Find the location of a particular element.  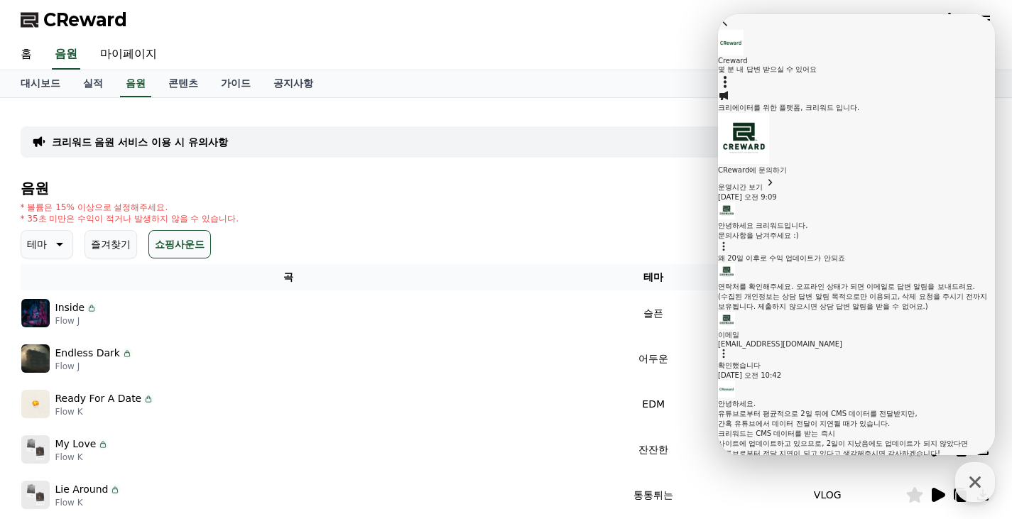

td: 통통튀는 is located at coordinates (653, 495).